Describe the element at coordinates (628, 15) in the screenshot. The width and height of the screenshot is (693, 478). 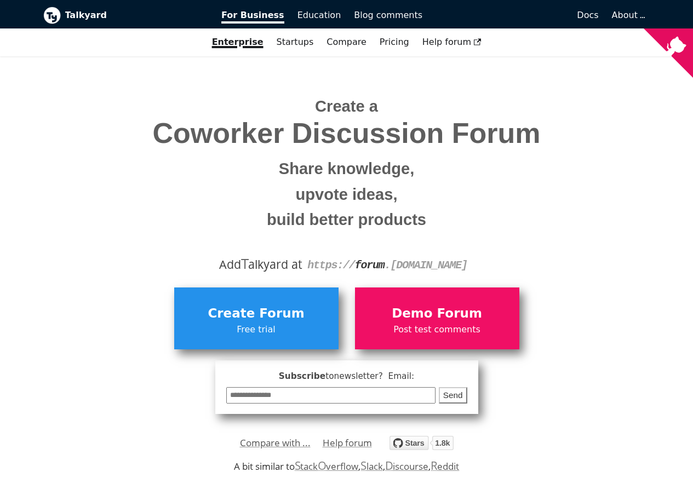
I see `span: About` at that location.